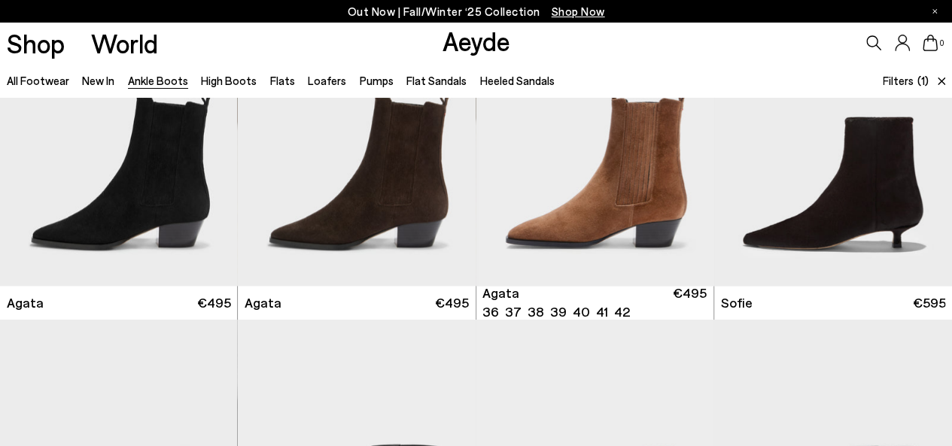 This screenshot has width=952, height=446. Describe the element at coordinates (98, 81) in the screenshot. I see `a: New In` at that location.